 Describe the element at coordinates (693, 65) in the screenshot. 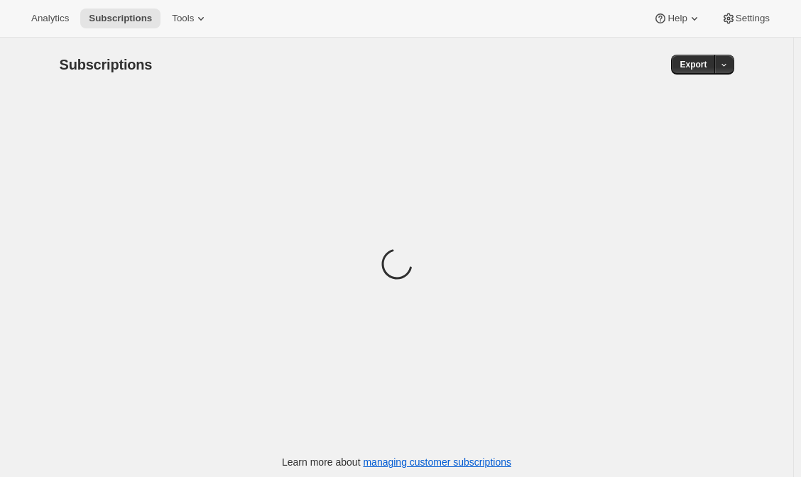

I see `span: Export` at that location.